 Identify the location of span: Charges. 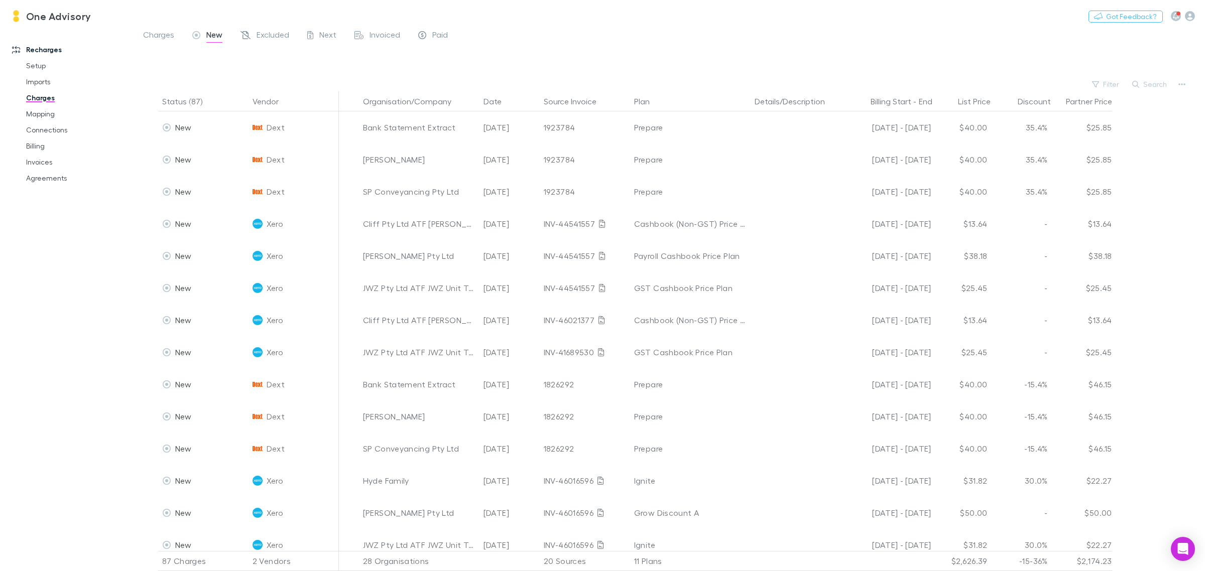
(159, 36).